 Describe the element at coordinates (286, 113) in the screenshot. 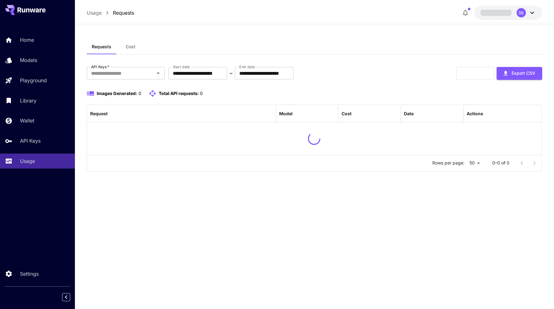

I see `div: Model` at that location.